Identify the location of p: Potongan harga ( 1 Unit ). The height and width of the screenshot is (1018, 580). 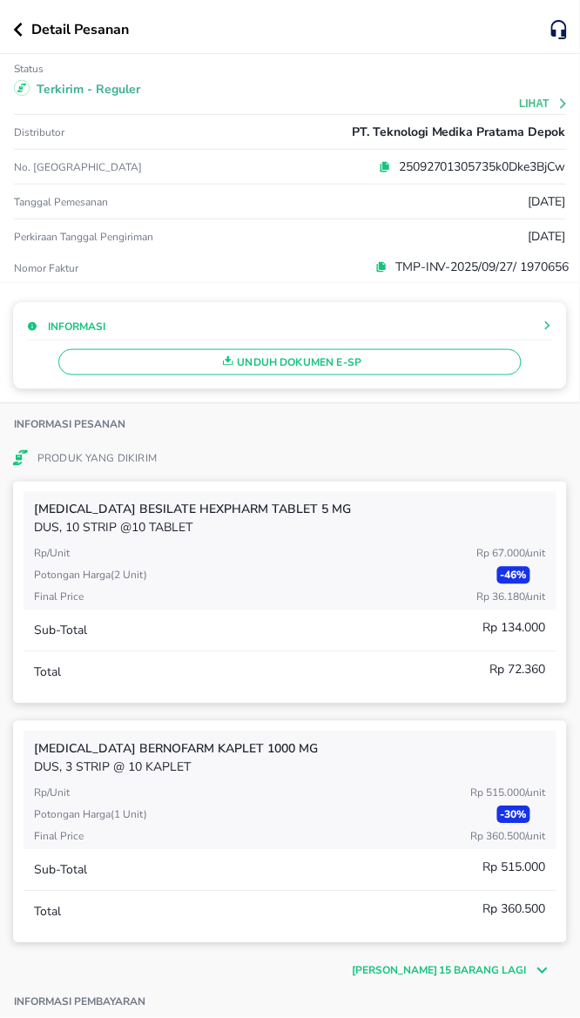
(91, 815).